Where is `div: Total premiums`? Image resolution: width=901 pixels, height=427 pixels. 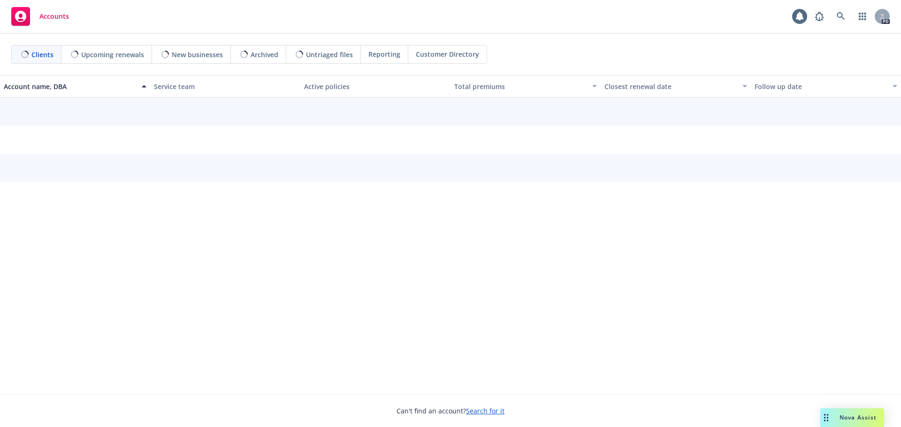
div: Total premiums is located at coordinates (520, 86).